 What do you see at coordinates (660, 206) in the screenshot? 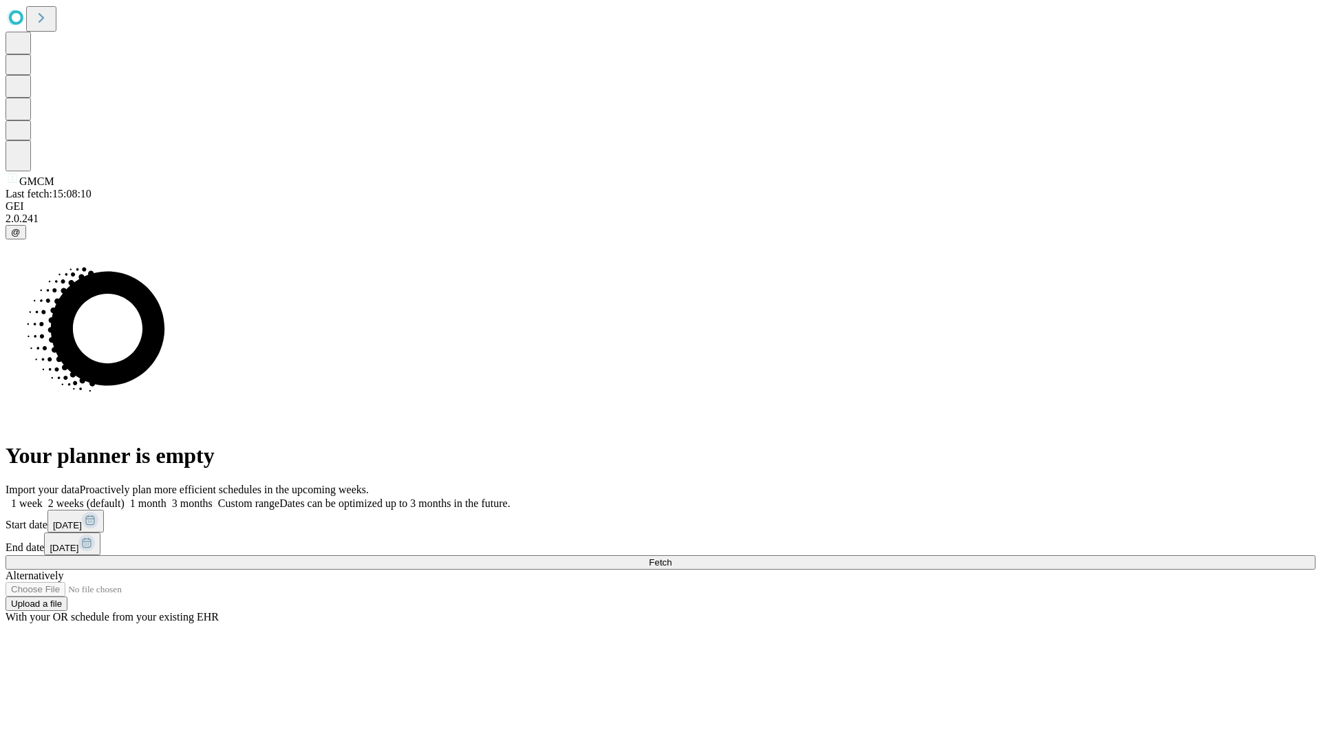
I see `div: GEI` at bounding box center [660, 206].